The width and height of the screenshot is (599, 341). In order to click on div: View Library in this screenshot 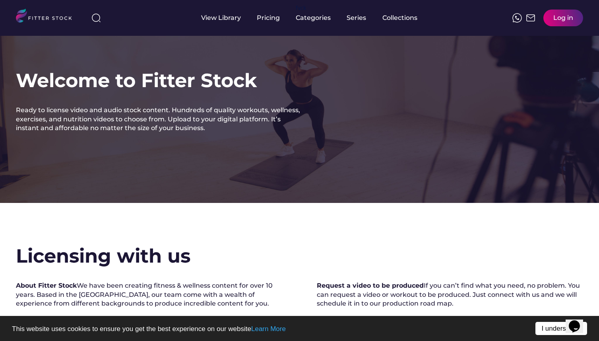, I will do `click(221, 18)`.